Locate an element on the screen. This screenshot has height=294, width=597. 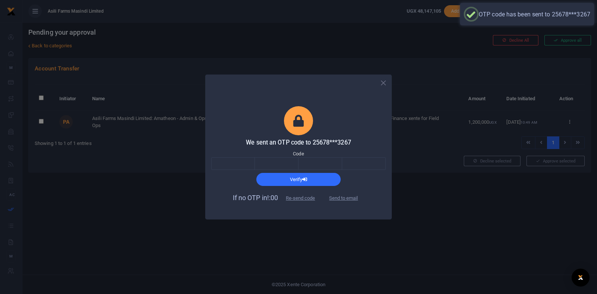
label: Code is located at coordinates (298, 154).